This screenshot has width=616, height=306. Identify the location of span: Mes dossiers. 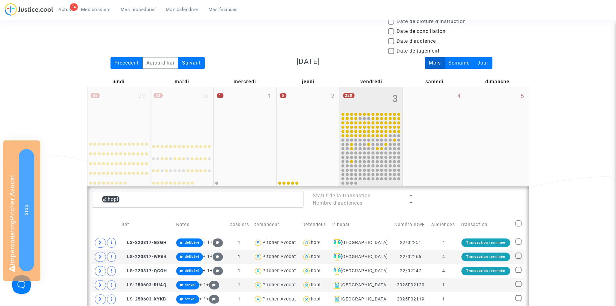
(96, 10).